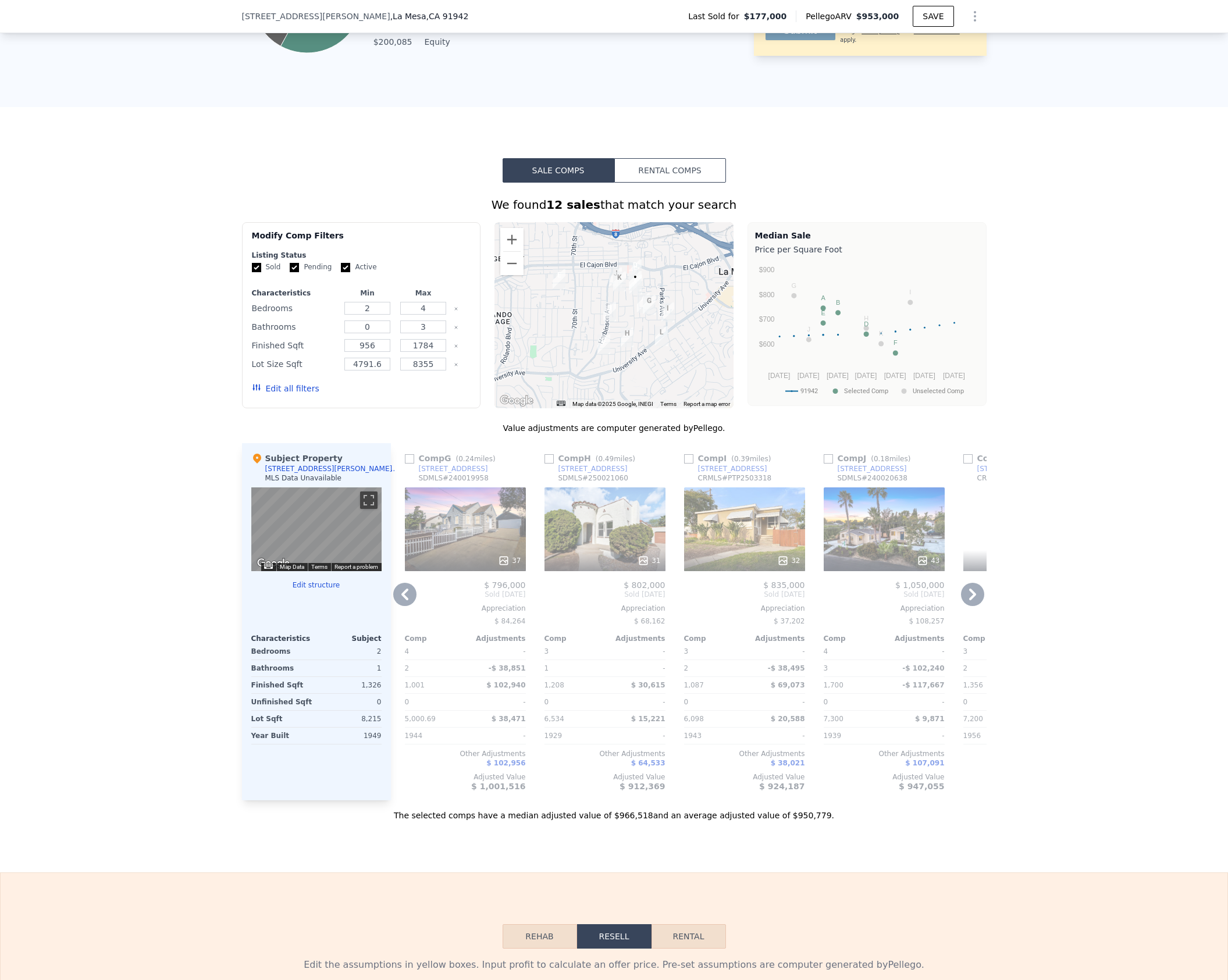  What do you see at coordinates (294, 308) in the screenshot?
I see `div: Bedrooms` at bounding box center [294, 308].